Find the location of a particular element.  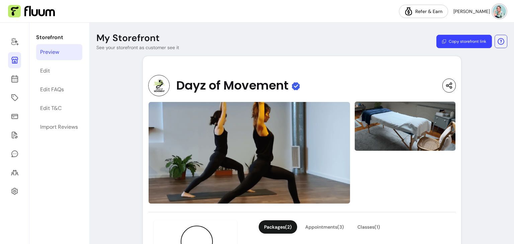

div: Edit FAQs is located at coordinates (52, 90).